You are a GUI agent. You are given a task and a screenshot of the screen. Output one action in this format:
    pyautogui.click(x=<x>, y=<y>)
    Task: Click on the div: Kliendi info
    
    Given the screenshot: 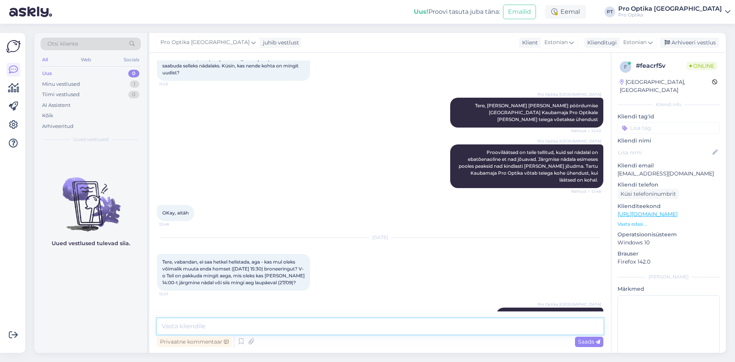 What is the action you would take?
    pyautogui.click(x=669, y=105)
    